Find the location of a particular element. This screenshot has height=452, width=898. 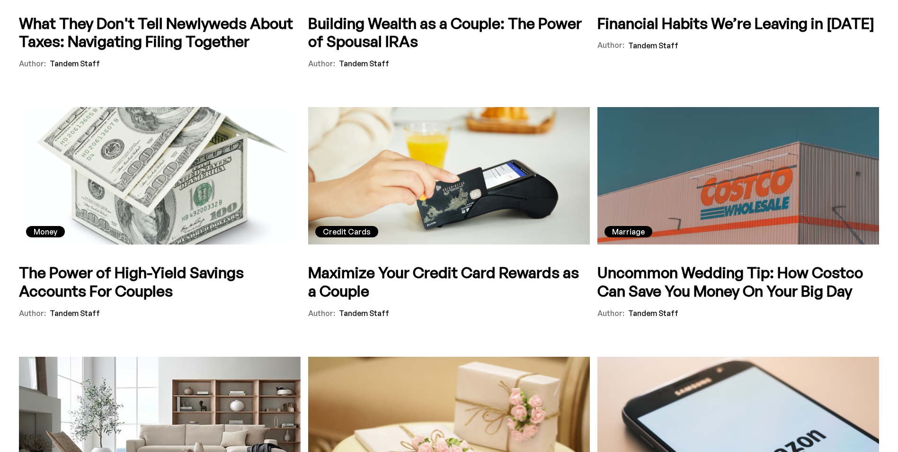

a: Building Wealth as a Couple: The Power of Spousal IRAsAuthor:Tandem Staff is located at coordinates (449, 42).